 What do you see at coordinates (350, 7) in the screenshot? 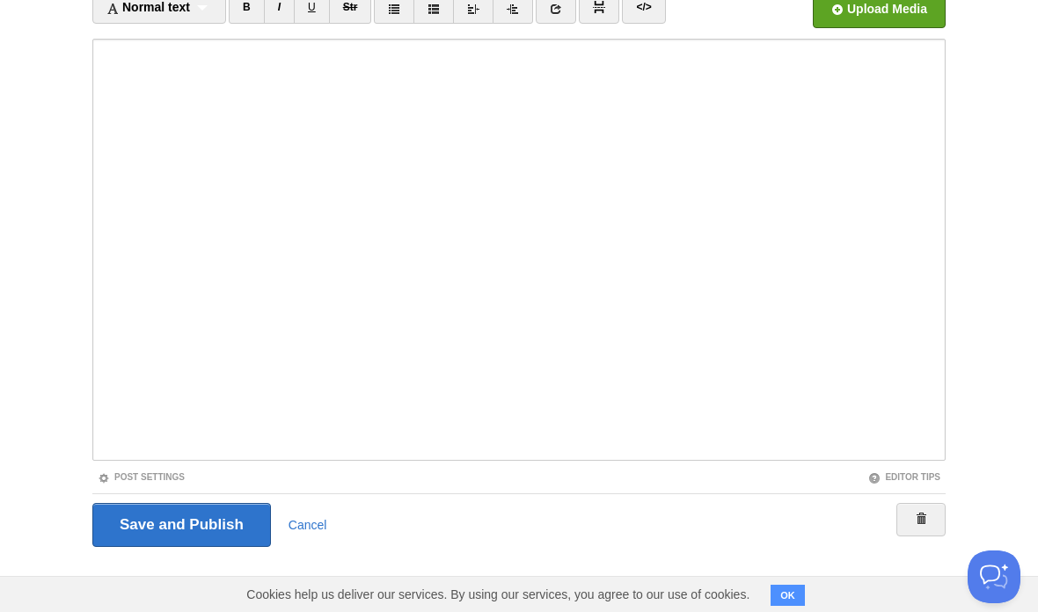
I see `del: Str` at bounding box center [350, 7].